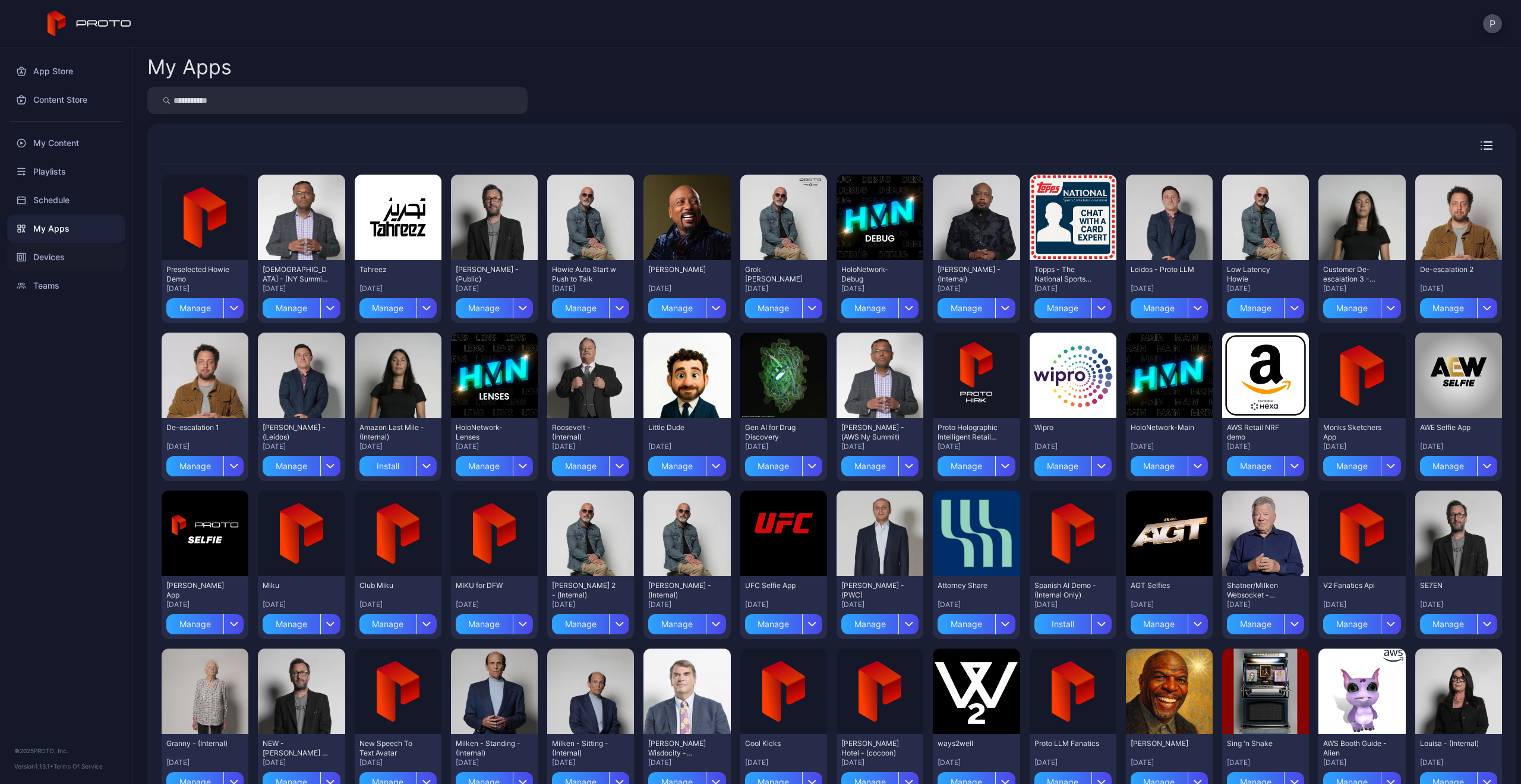 The height and width of the screenshot is (784, 1521). Describe the element at coordinates (66, 71) in the screenshot. I see `a: App Store` at that location.